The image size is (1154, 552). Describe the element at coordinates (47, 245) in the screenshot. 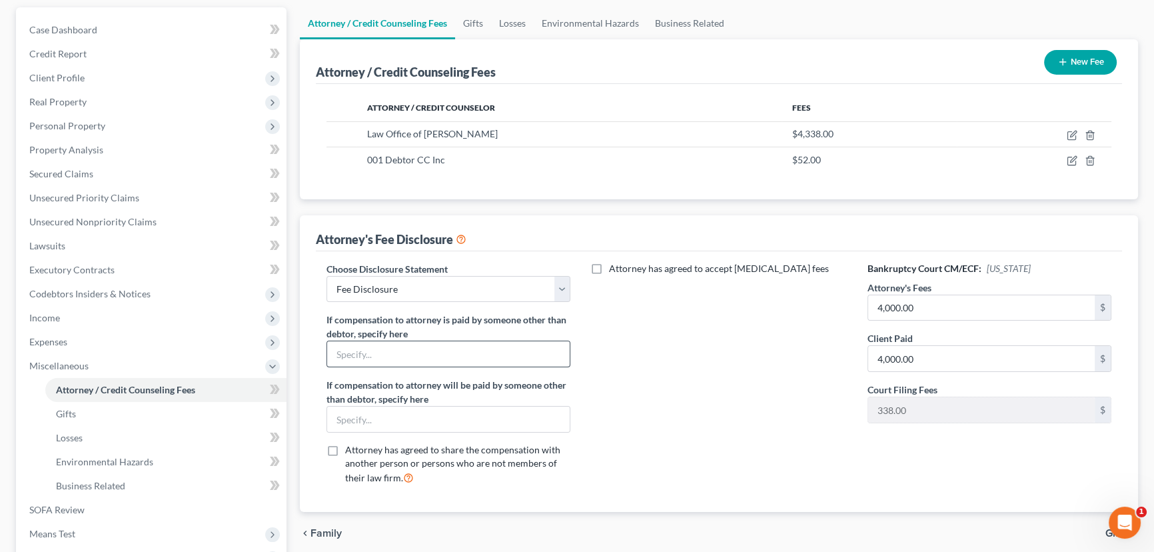

I see `span: Lawsuits` at that location.